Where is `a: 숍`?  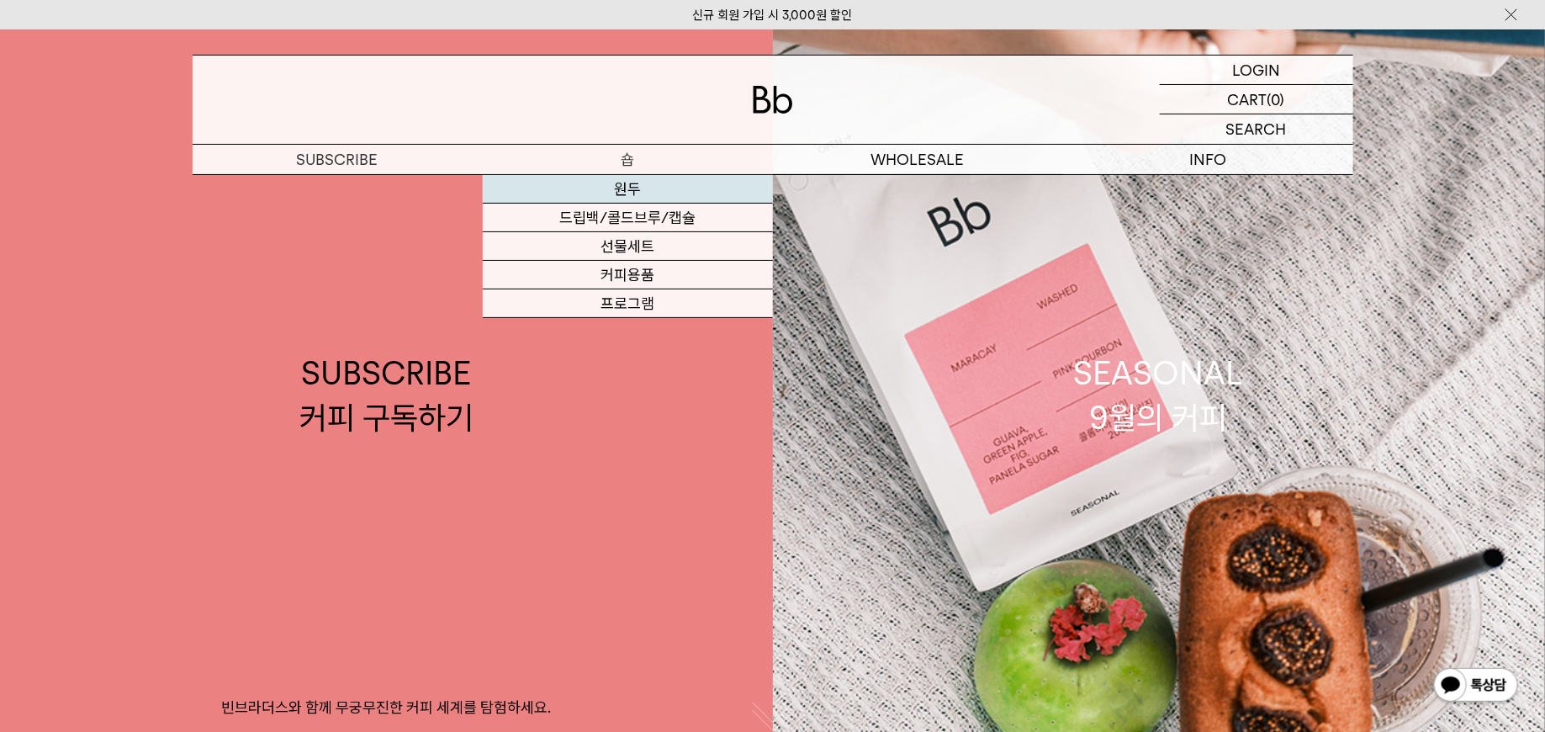 a: 숍 is located at coordinates (627, 159).